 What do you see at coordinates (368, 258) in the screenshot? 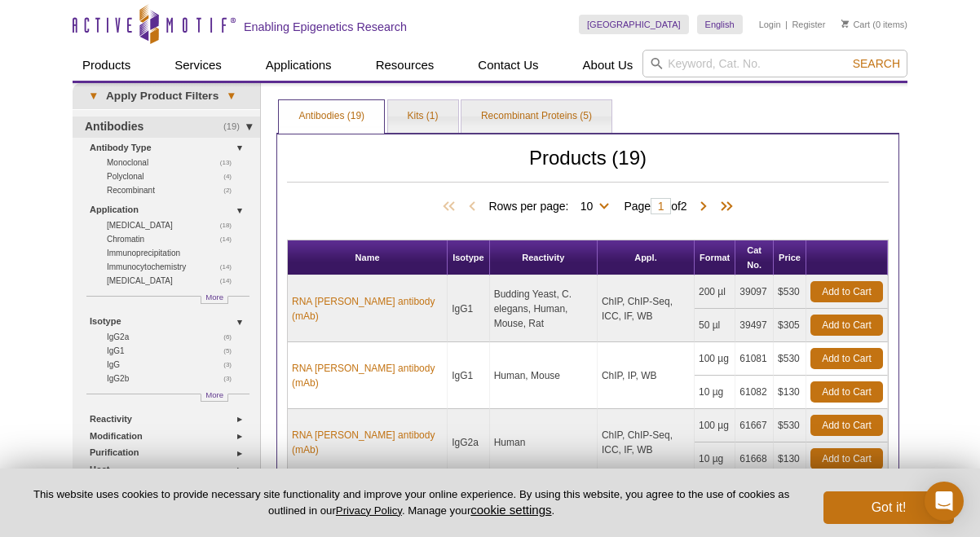
I see `th: Name` at bounding box center [368, 258].